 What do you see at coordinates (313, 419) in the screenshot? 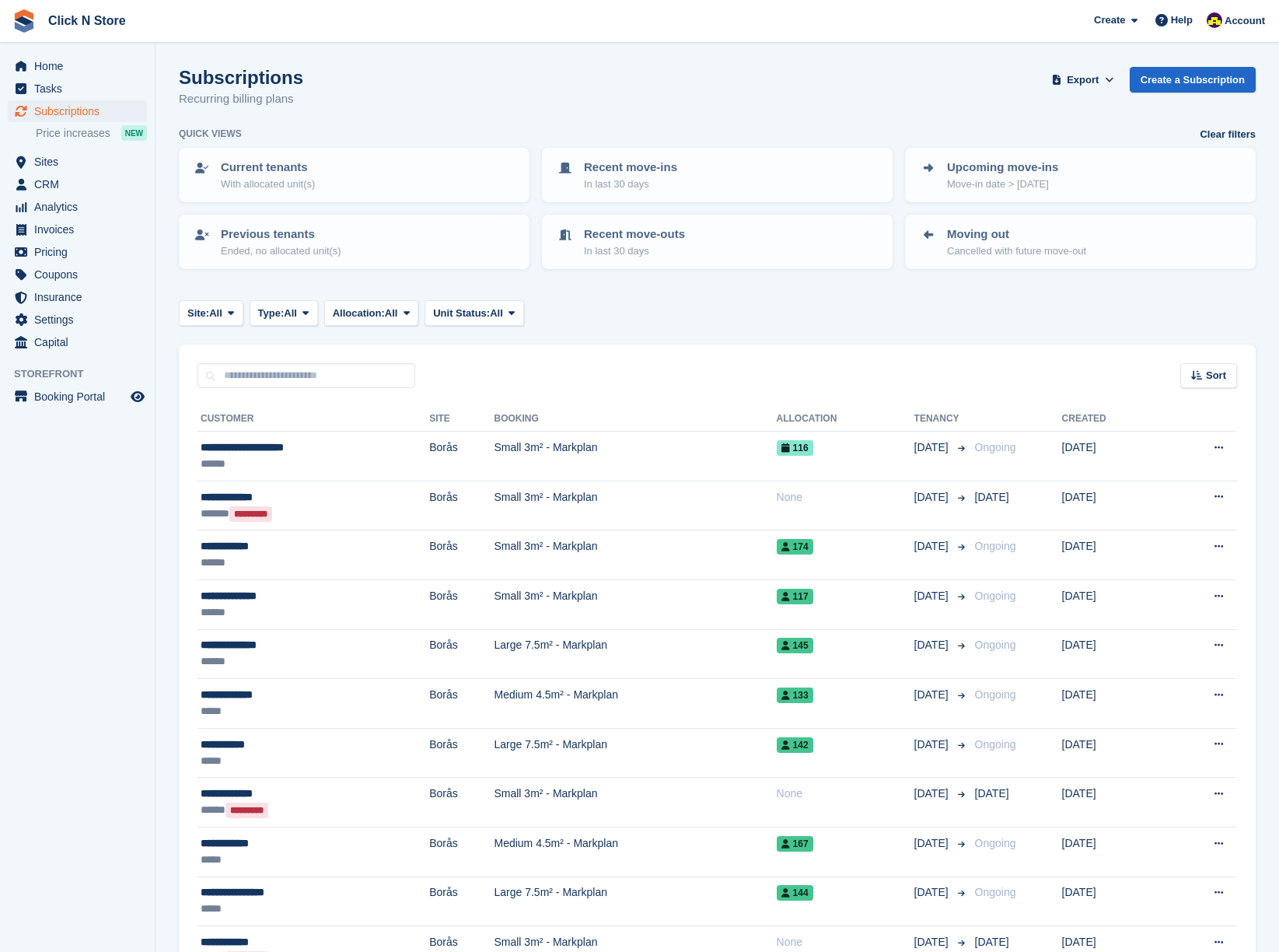
I see `th: Customer` at bounding box center [313, 419].